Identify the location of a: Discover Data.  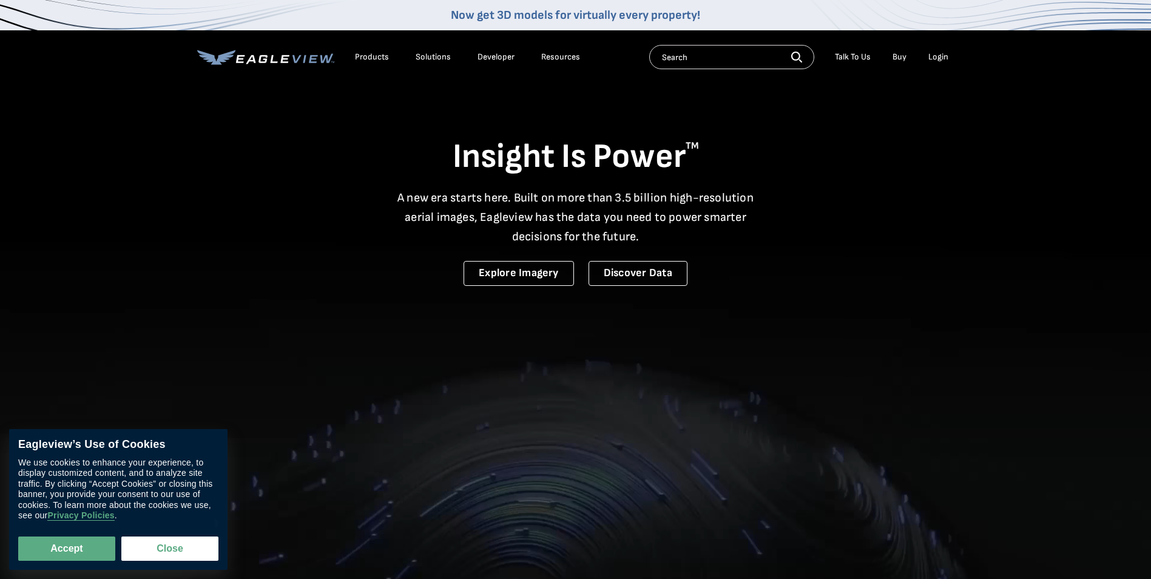
(638, 273).